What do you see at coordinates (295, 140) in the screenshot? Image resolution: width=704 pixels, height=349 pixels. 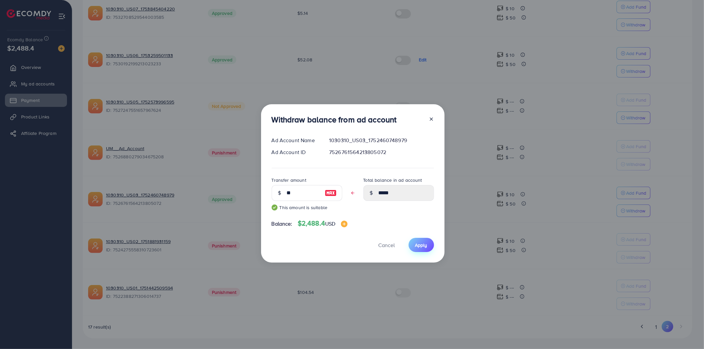 I see `div: Ad Account Name` at bounding box center [295, 140].